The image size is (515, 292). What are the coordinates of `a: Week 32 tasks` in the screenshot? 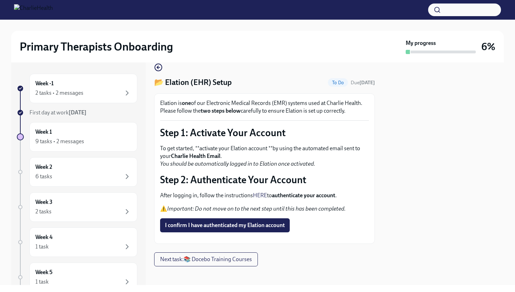 It's located at (77, 207).